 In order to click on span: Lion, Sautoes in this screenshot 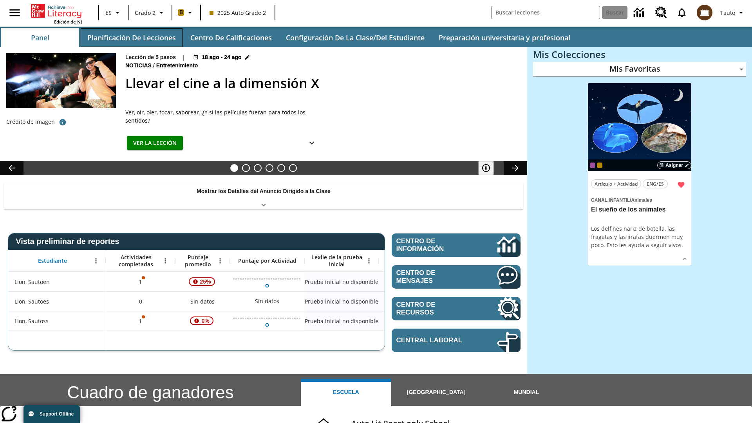, I will do `click(32, 301)`.